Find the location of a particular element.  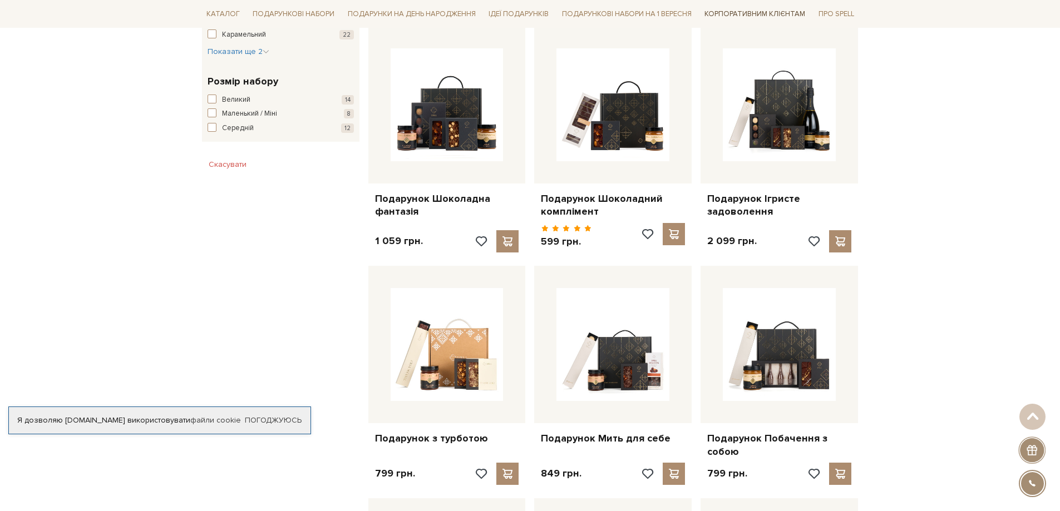

button: Великий 14 is located at coordinates (280, 100).